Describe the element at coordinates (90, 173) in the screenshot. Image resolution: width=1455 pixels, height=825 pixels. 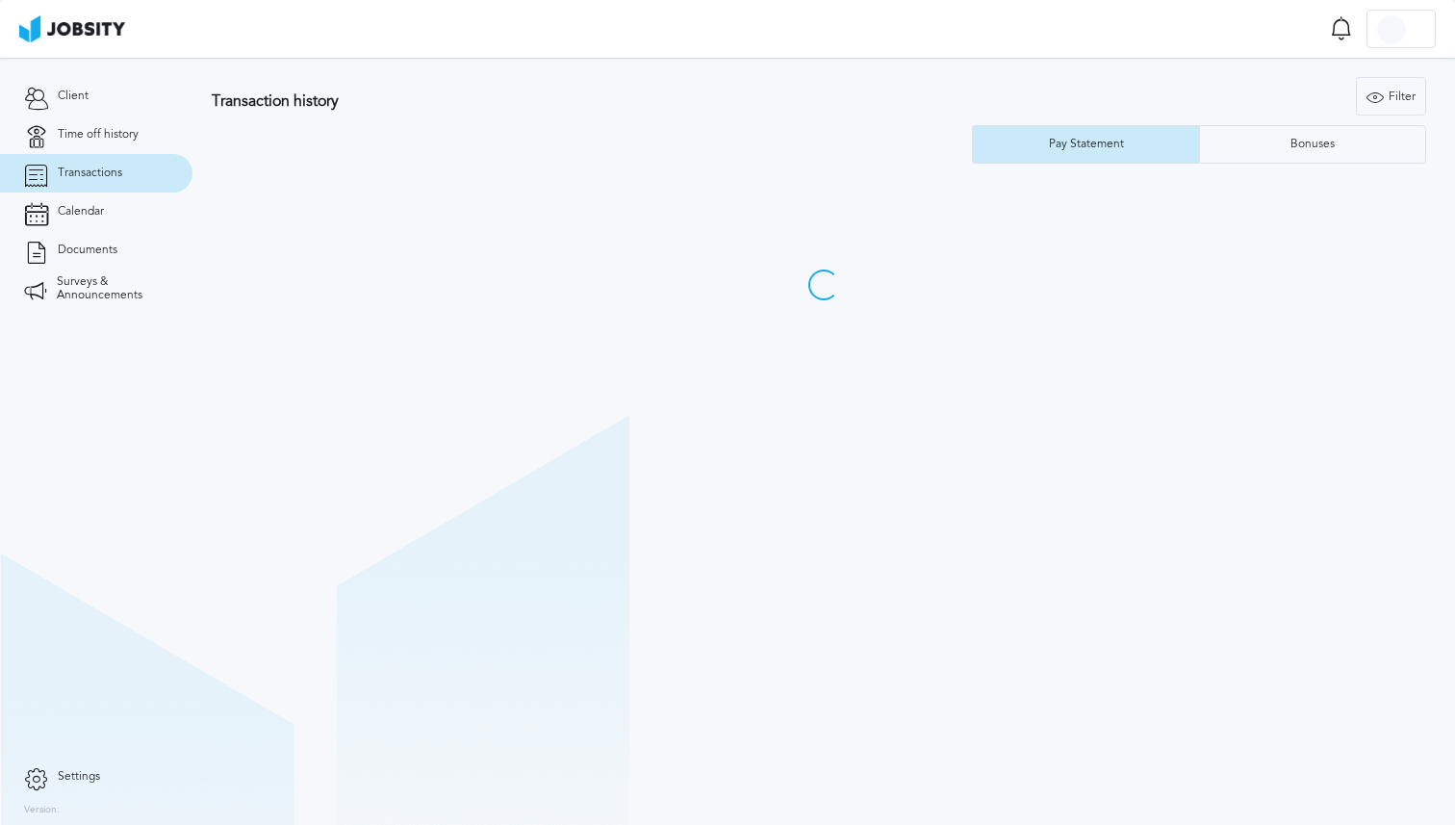
I see `span: Transactions` at that location.